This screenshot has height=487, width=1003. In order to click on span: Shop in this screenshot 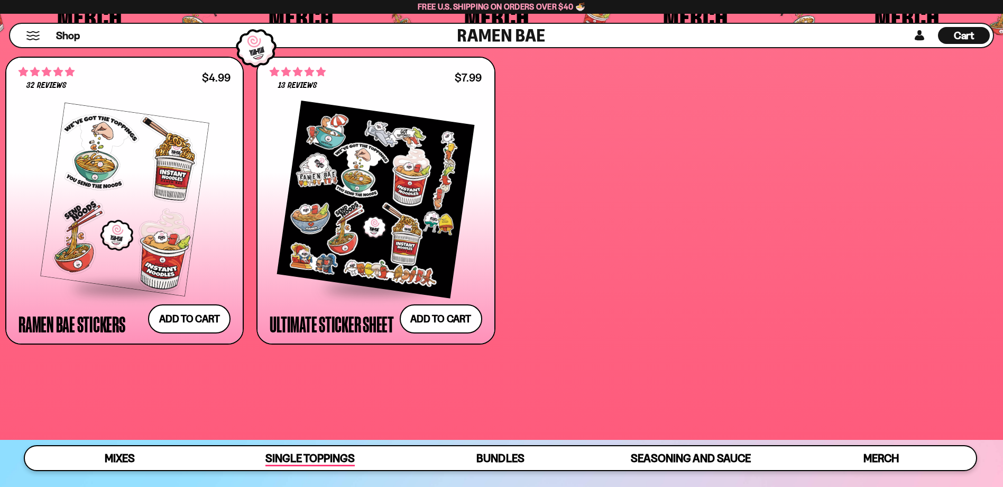, I will do `click(68, 35)`.